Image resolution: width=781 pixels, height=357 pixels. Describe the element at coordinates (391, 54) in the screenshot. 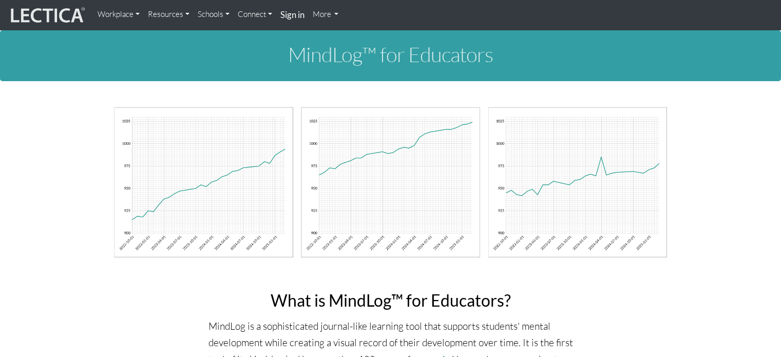

I see `h1: MindLog™ for Educators` at that location.